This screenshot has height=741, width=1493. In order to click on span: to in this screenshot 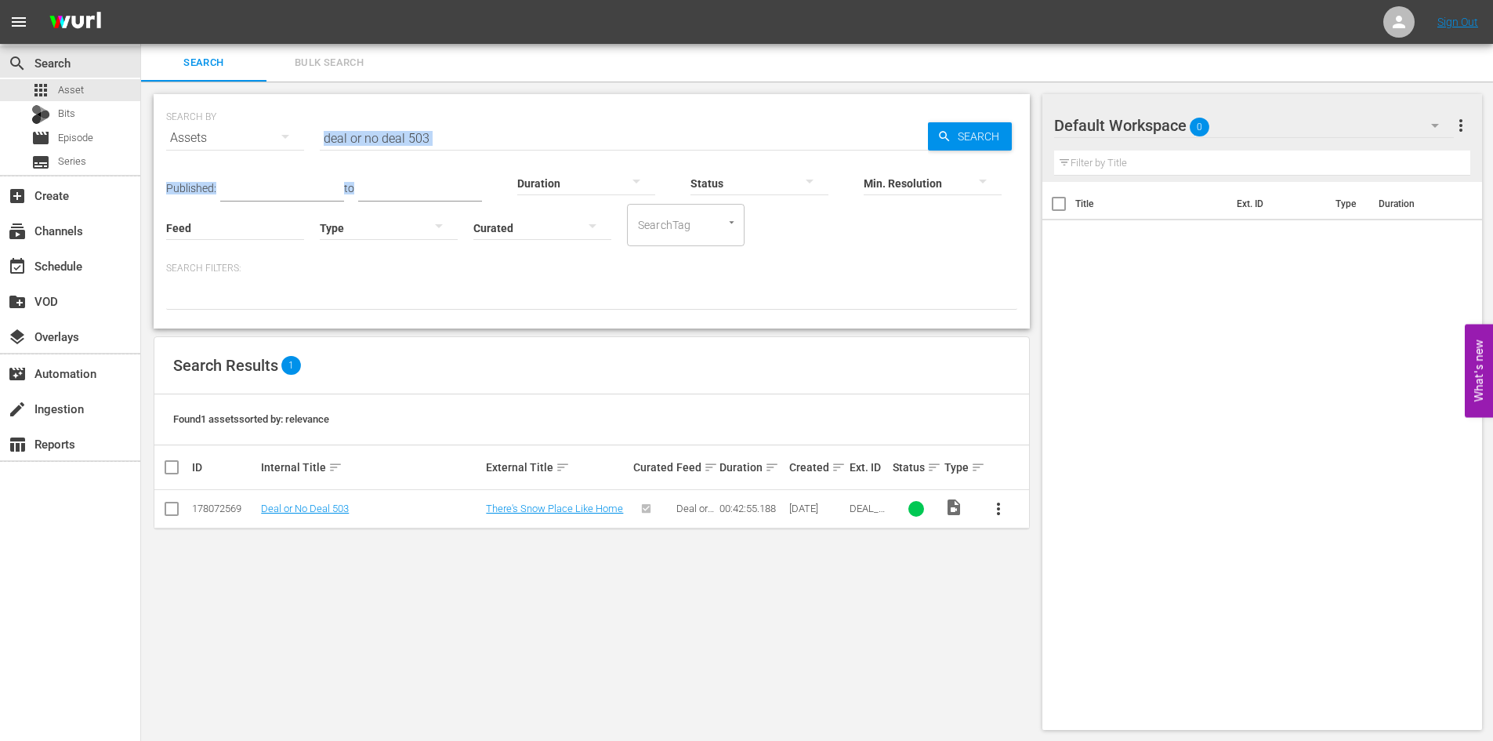, I will do `click(349, 188)`.